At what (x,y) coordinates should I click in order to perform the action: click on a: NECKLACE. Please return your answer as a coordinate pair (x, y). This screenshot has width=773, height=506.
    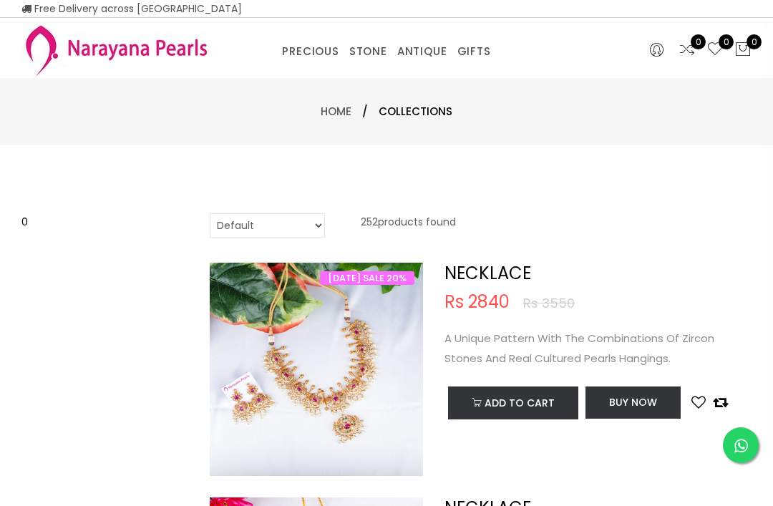
    Looking at the image, I should click on (487, 273).